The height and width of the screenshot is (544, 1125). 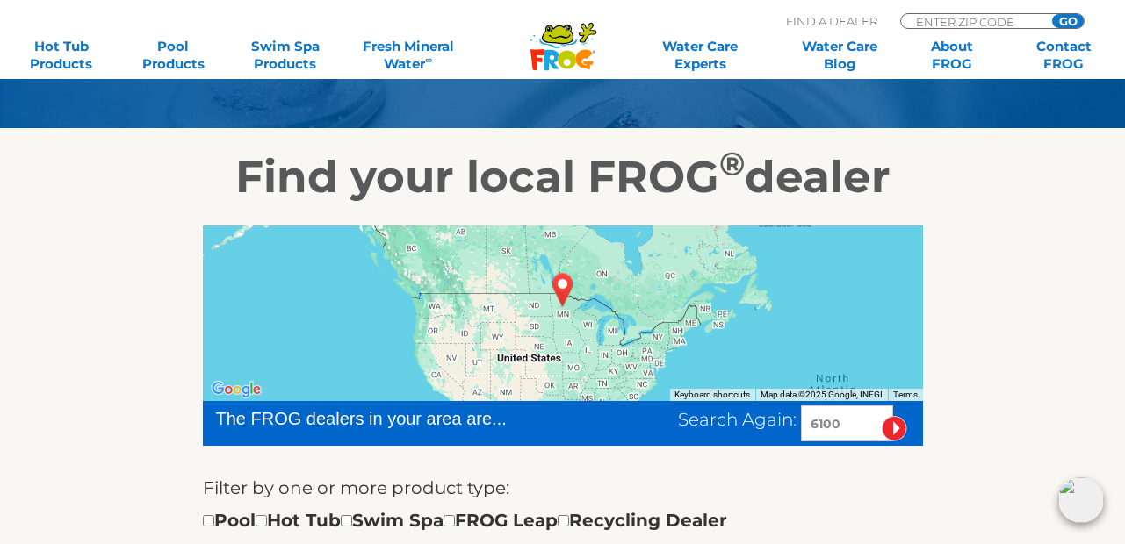 I want to click on a: Terms (opens in new tab), so click(x=905, y=394).